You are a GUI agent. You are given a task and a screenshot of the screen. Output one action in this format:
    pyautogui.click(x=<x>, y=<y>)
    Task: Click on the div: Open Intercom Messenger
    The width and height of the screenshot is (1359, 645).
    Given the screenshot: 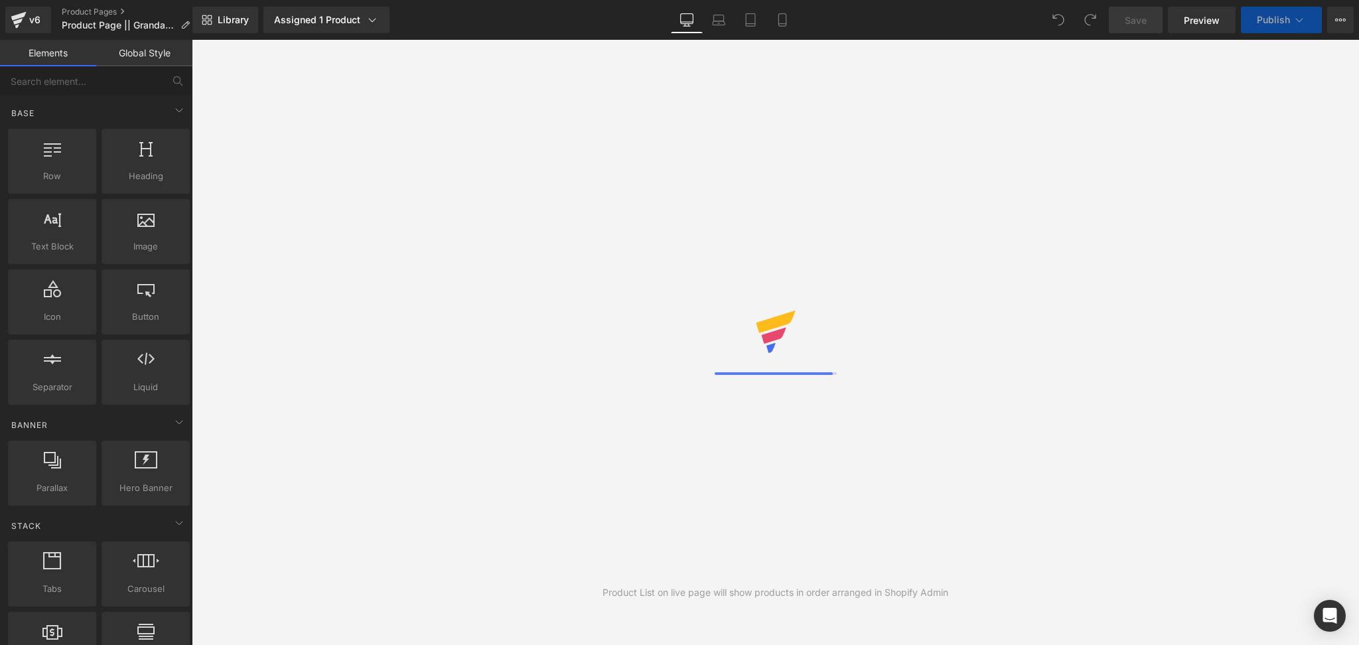 What is the action you would take?
    pyautogui.click(x=1330, y=616)
    